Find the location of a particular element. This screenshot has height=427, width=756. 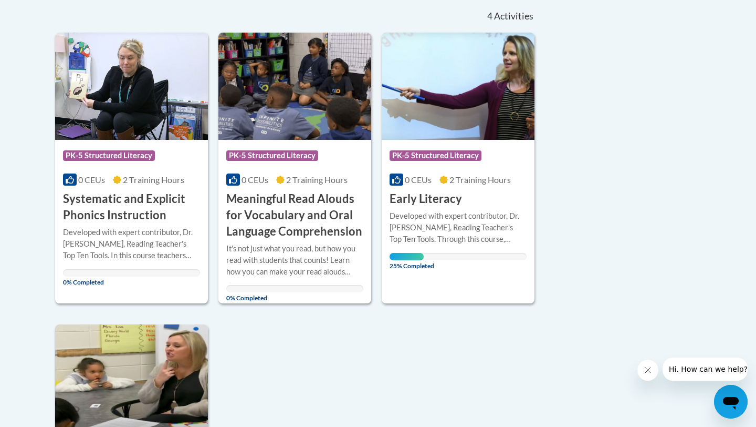

a: Course LogoPK-5 Structured Literacy0 CEUs2 Training Hours Systematic and Explicit Phonics Instruc... is located at coordinates (131, 168).